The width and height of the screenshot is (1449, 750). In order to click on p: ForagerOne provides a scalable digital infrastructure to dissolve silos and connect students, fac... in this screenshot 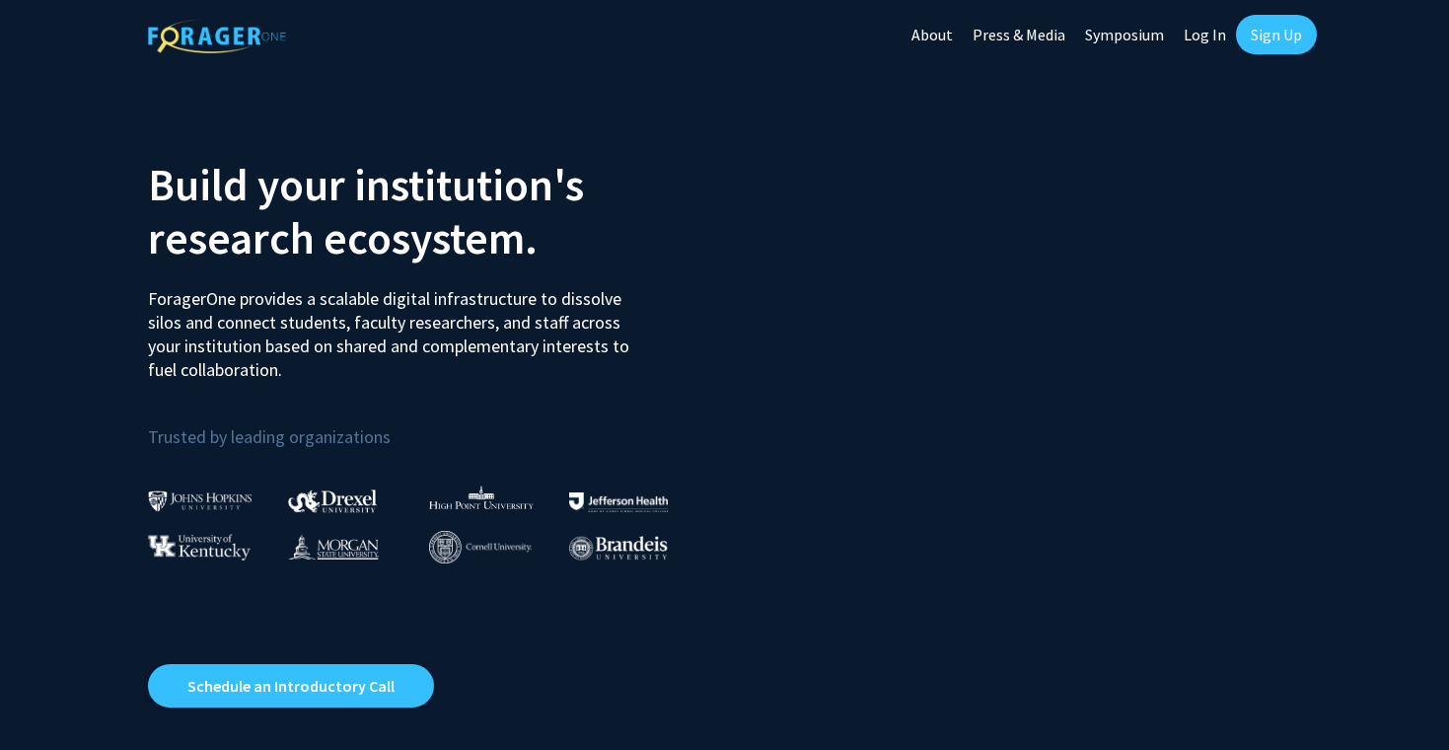, I will do `click(396, 327)`.